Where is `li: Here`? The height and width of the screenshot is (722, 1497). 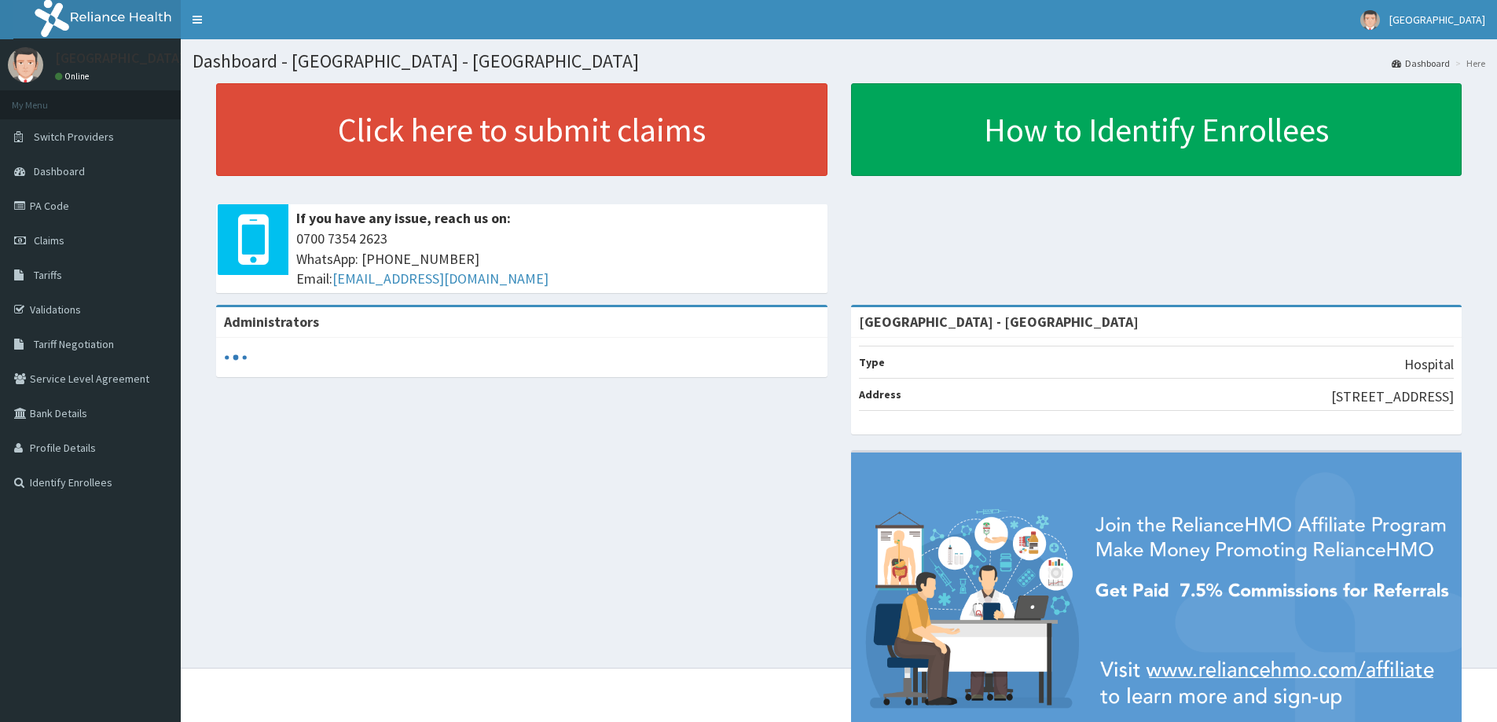 li: Here is located at coordinates (1468, 63).